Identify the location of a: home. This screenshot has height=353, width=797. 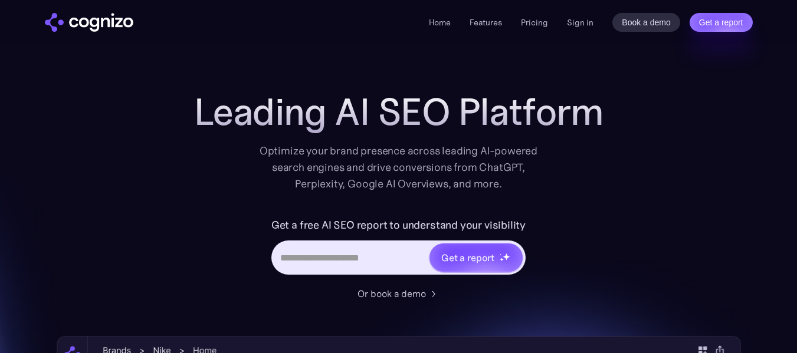
(89, 22).